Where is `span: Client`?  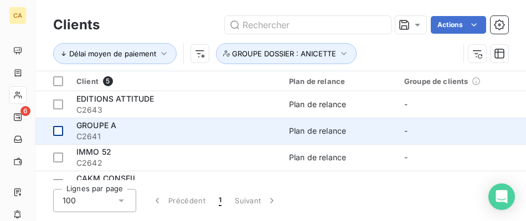
span: Client is located at coordinates (87, 81).